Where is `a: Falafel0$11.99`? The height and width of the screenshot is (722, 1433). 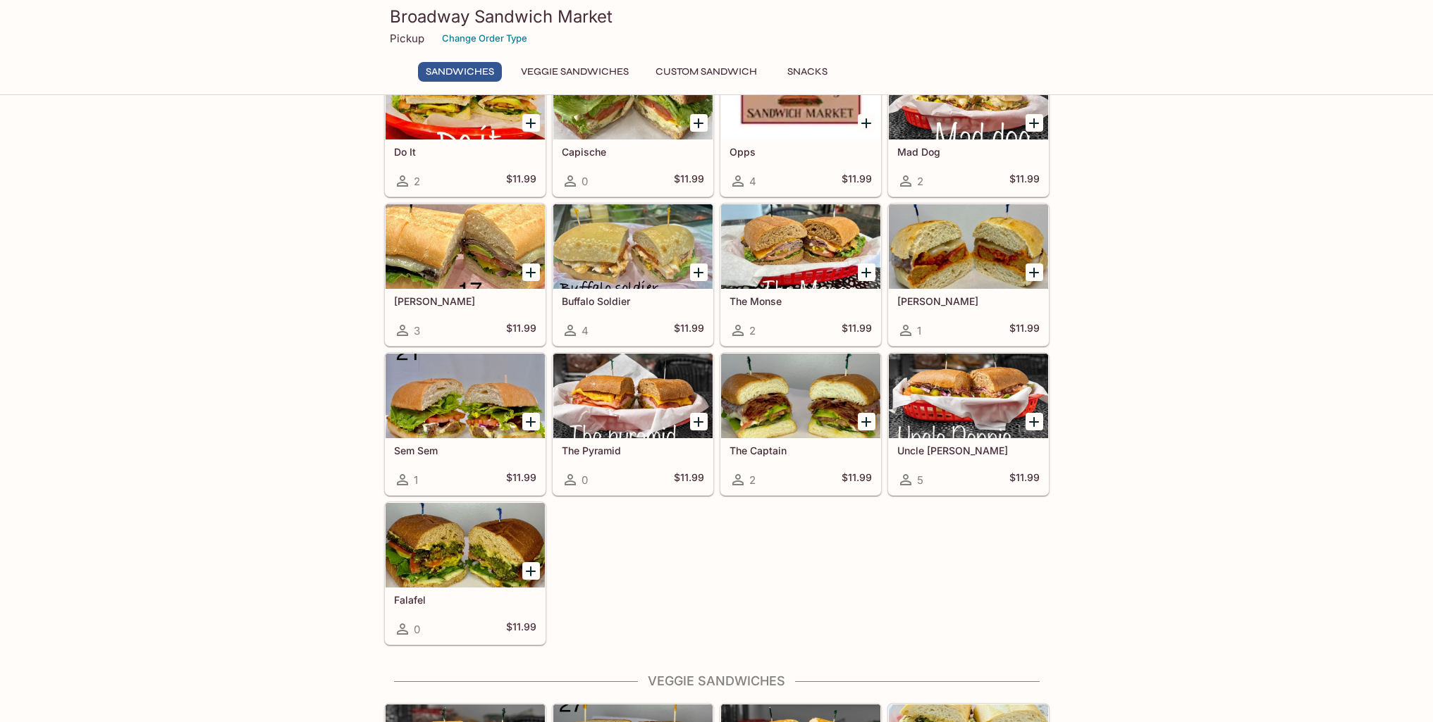
a: Falafel0$11.99 is located at coordinates (465, 574).